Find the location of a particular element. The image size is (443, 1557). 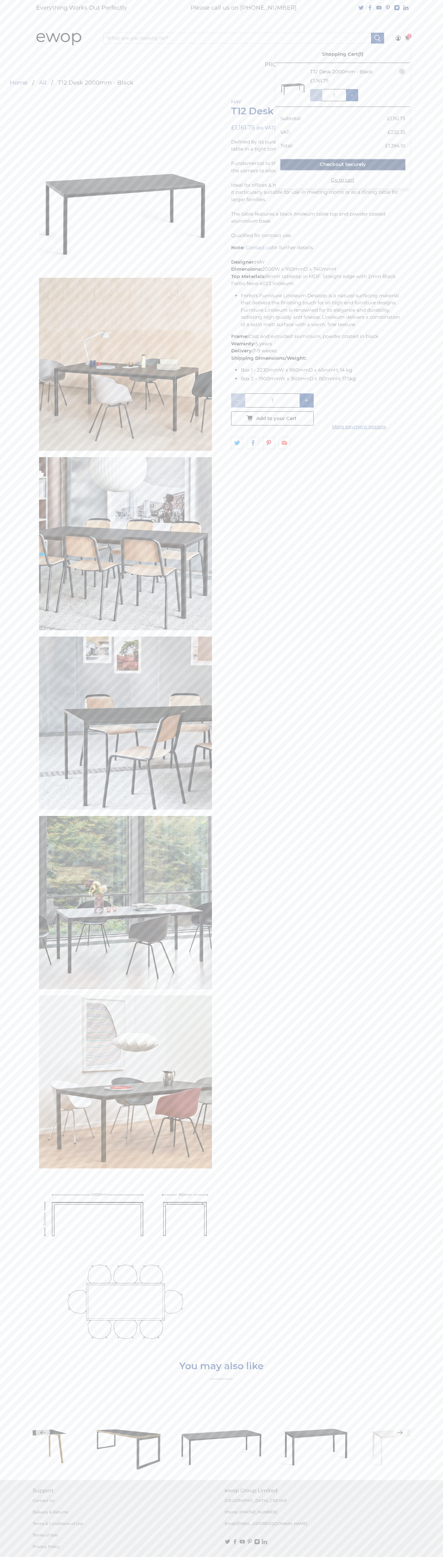

p: Defined by its pure functionality, T12 Table serves as a dining or work table in a tight composit... is located at coordinates (318, 189).